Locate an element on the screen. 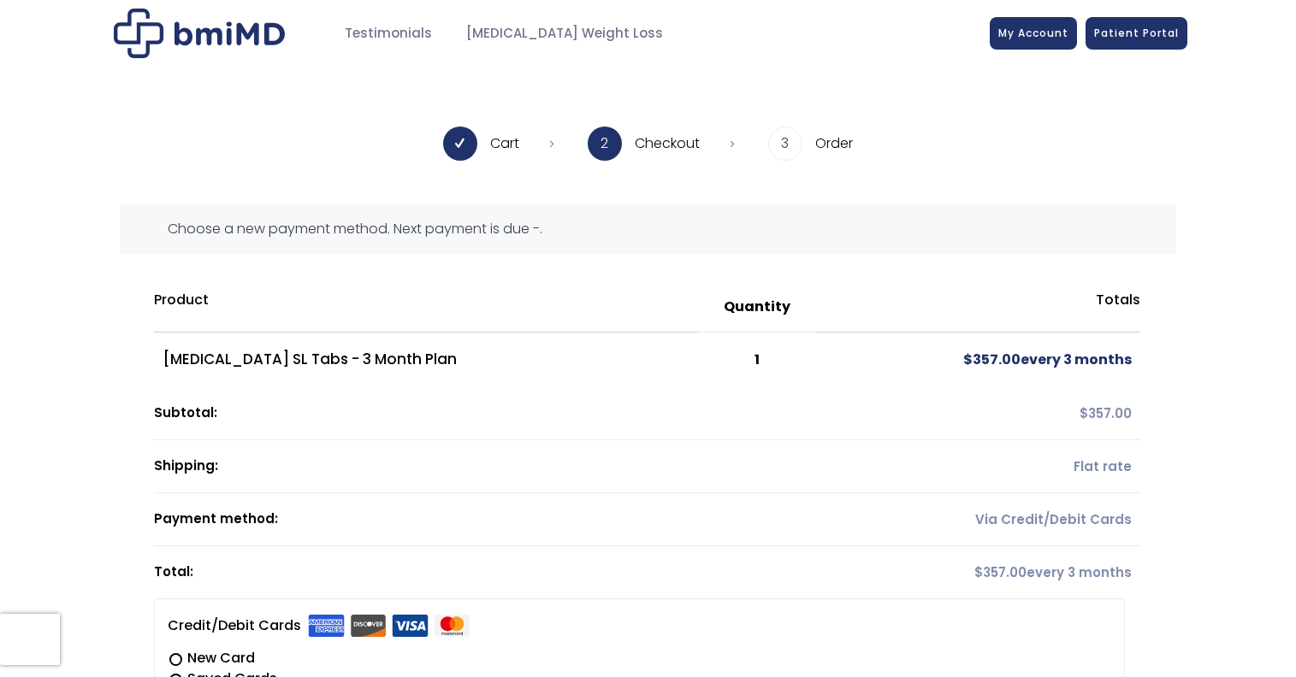 The height and width of the screenshot is (677, 1296). div: Checkout is located at coordinates (199, 33).